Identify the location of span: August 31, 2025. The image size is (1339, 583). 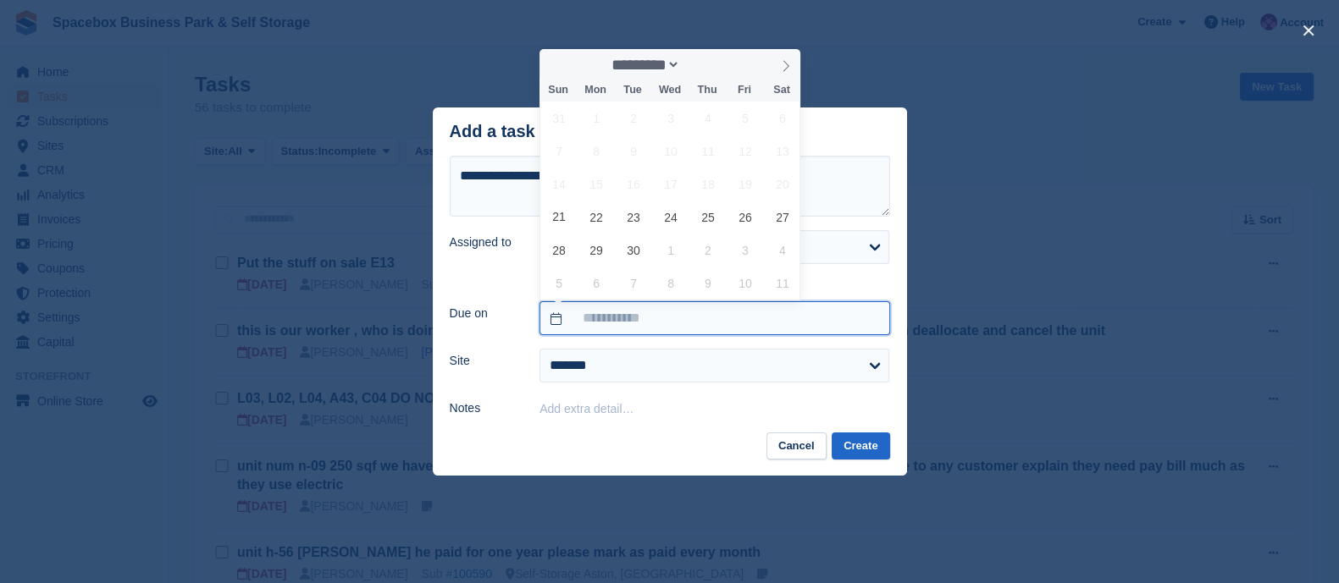
(559, 118).